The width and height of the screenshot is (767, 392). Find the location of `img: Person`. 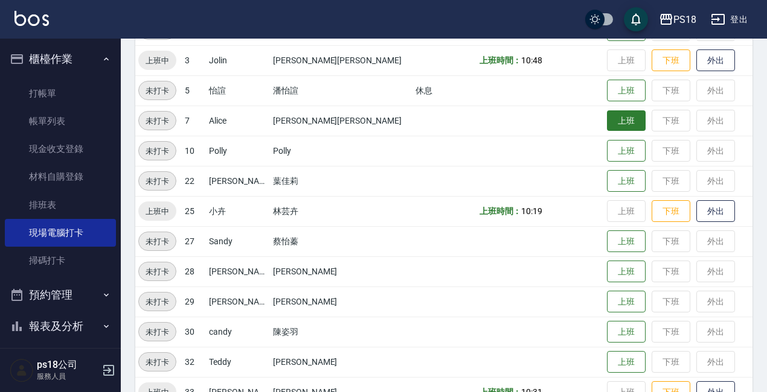

img: Person is located at coordinates (22, 371).